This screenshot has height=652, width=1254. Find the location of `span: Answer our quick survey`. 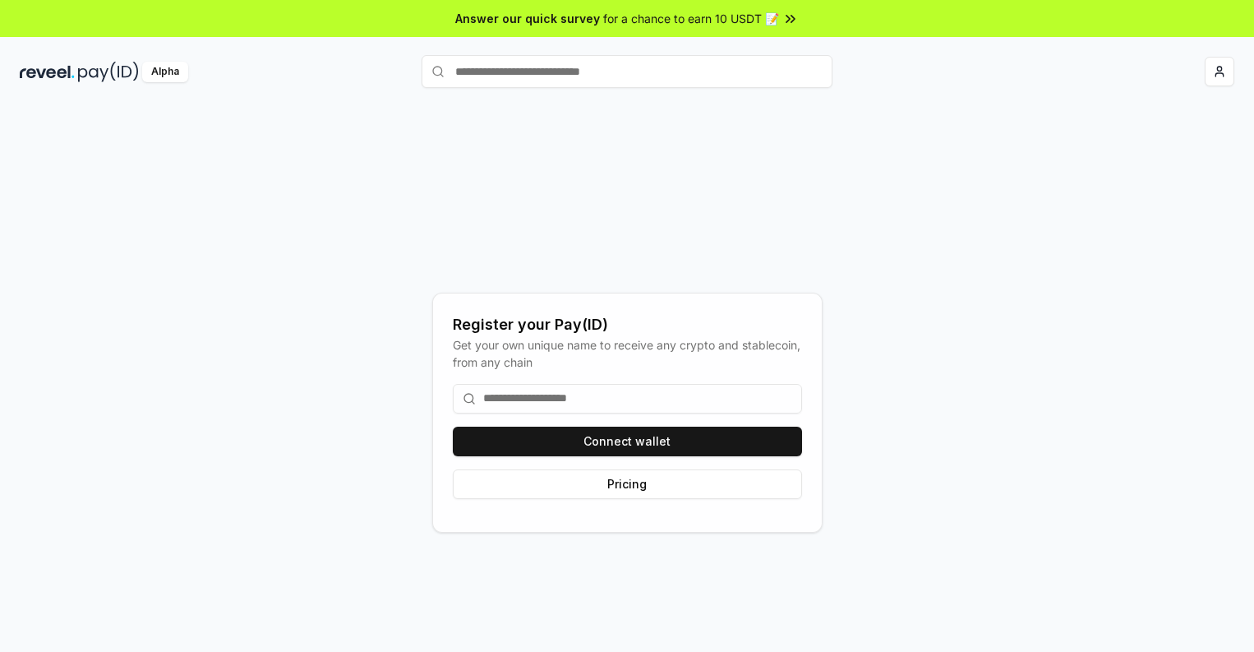

span: Answer our quick survey is located at coordinates (528, 18).